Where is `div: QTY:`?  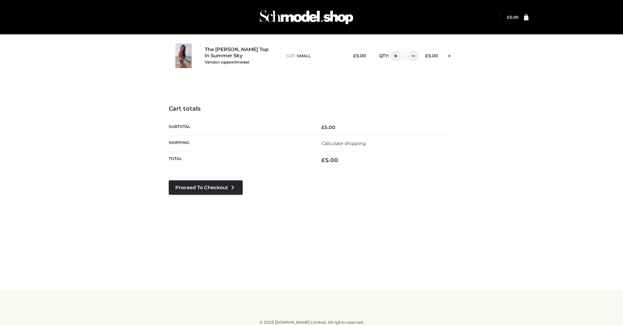
div: QTY: is located at coordinates (393, 56).